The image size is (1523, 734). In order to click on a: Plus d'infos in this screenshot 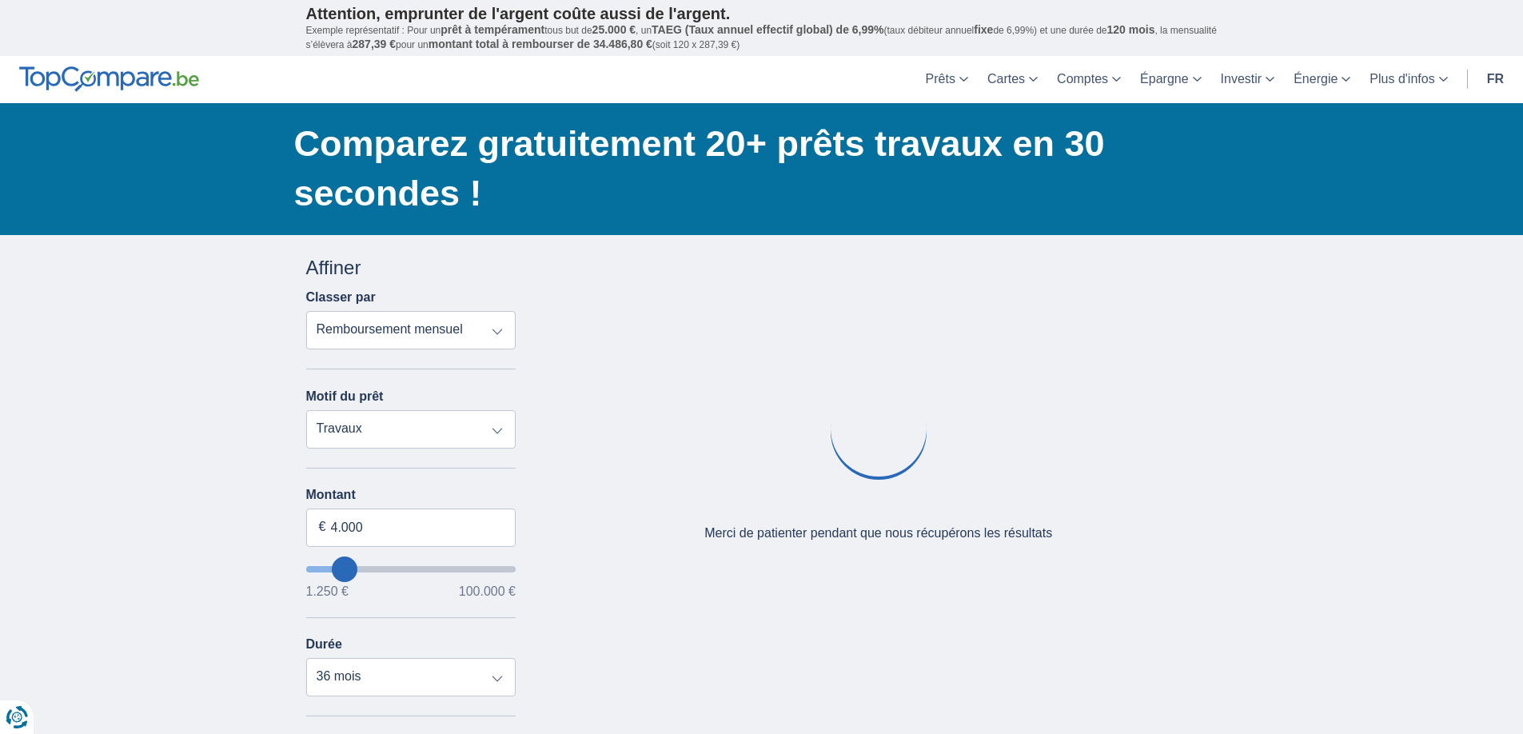, I will do `click(1408, 79)`.